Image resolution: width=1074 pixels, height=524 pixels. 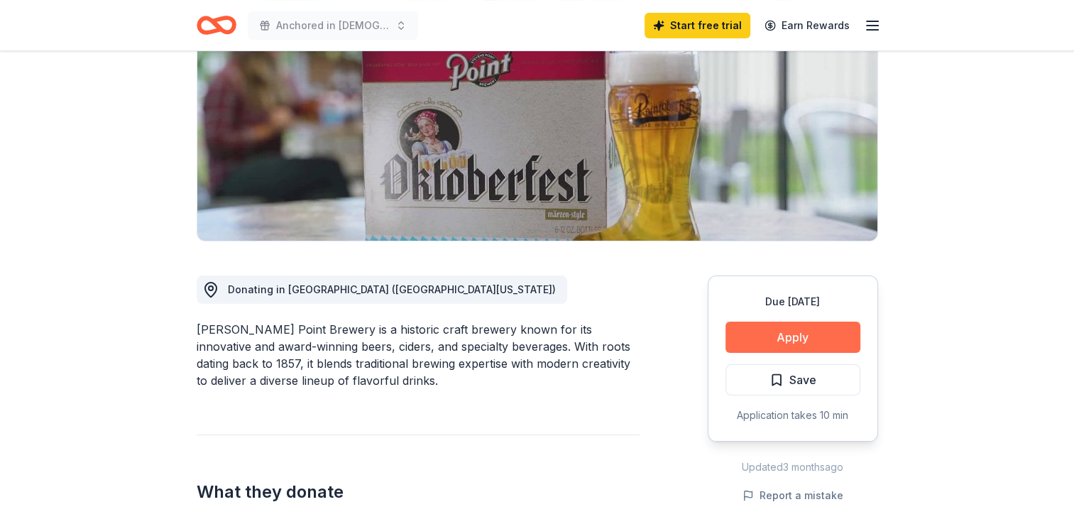 I want to click on button: Apply, so click(x=793, y=337).